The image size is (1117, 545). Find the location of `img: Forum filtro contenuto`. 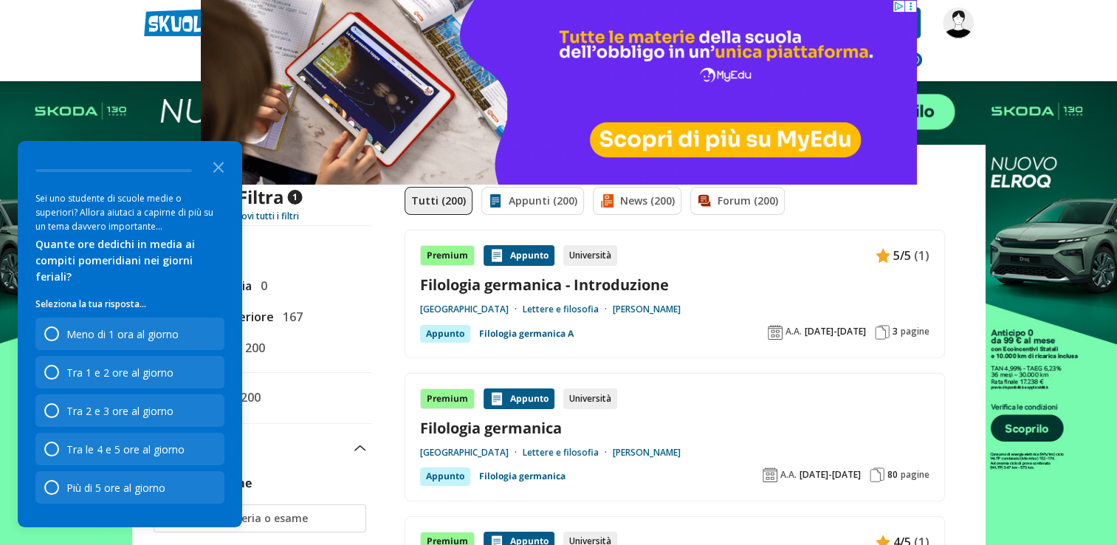

img: Forum filtro contenuto is located at coordinates (705, 201).